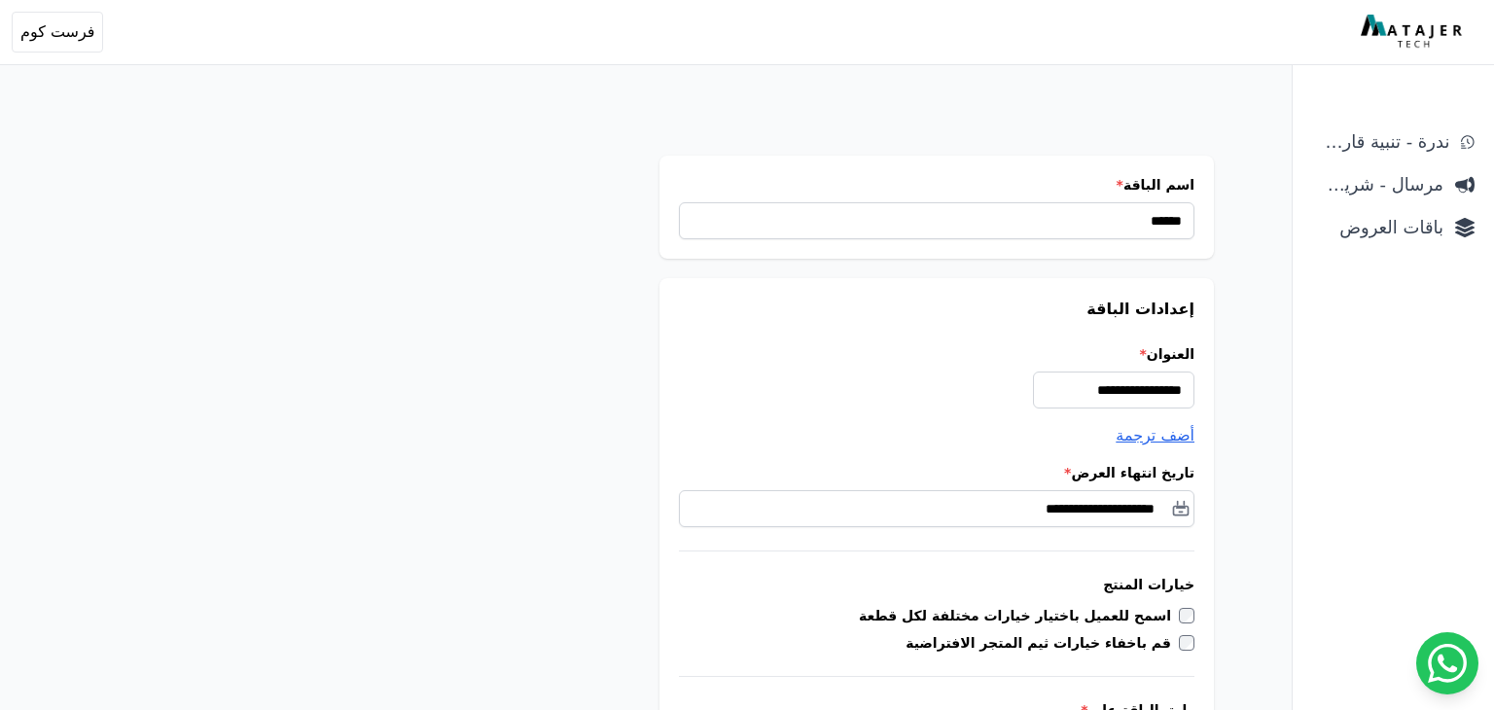 The image size is (1494, 710). What do you see at coordinates (937, 354) in the screenshot?
I see `label: العنوان` at bounding box center [937, 354].